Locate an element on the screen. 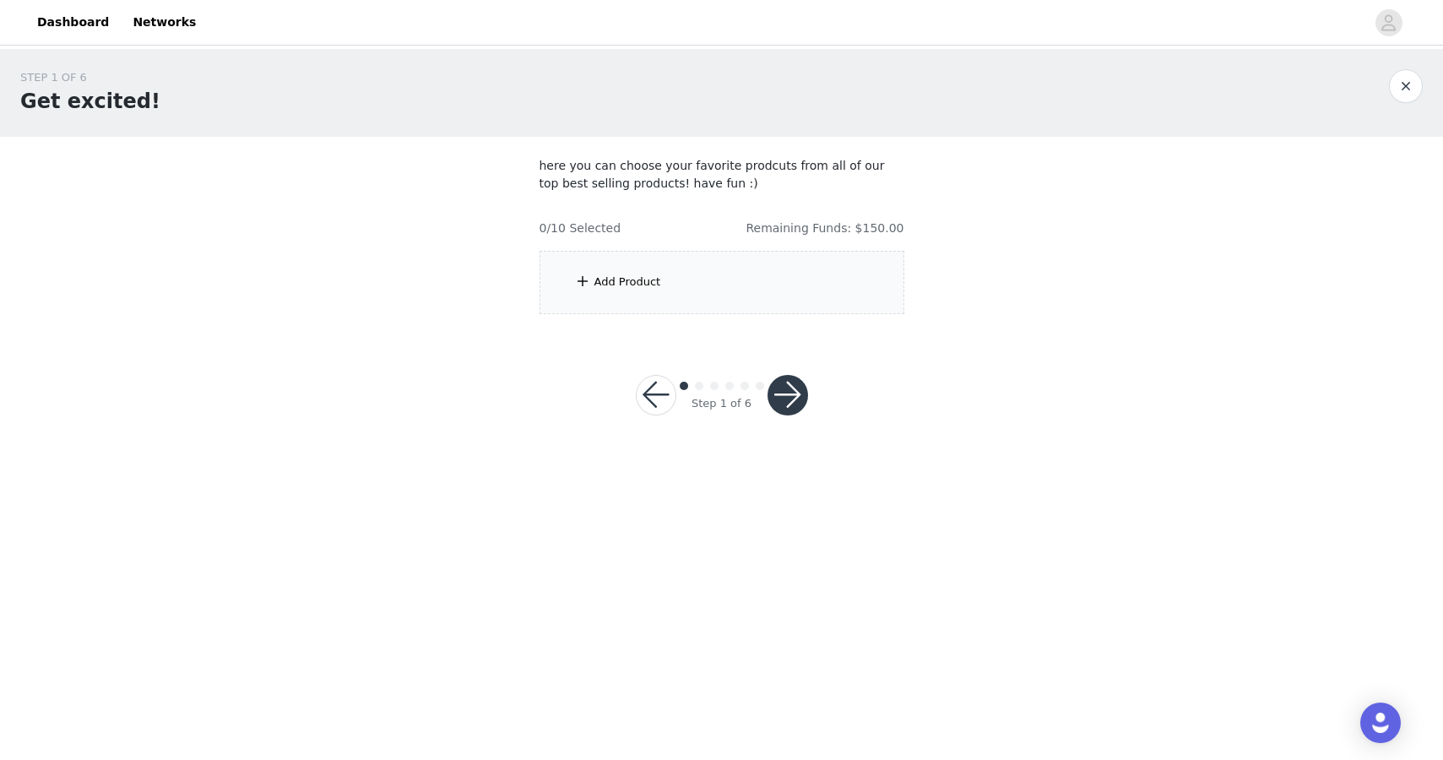  div: Add Product is located at coordinates (627, 282).